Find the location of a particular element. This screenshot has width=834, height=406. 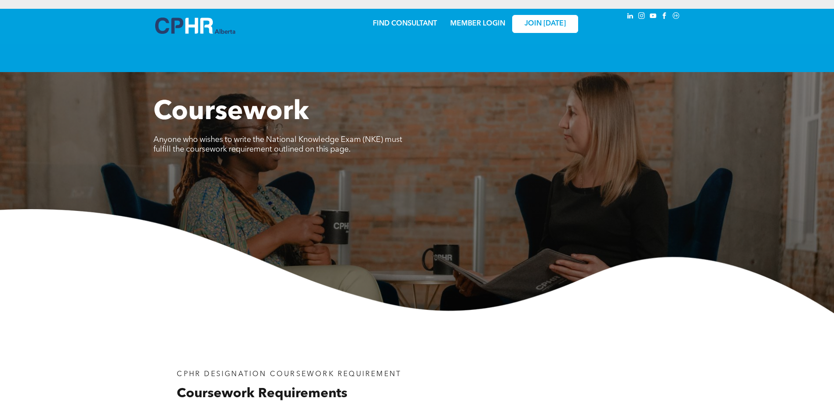

a: linkedin is located at coordinates (630, 17).